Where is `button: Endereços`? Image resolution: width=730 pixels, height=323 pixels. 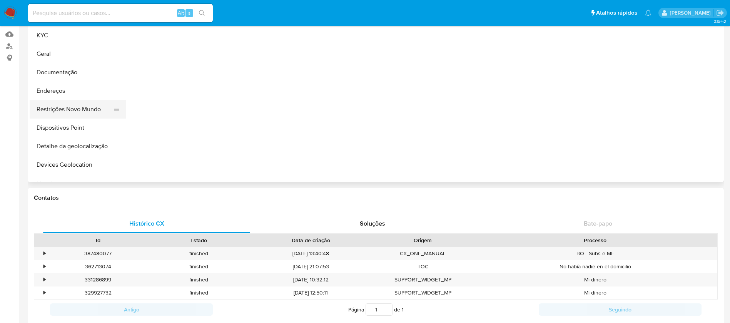
button: Endereços is located at coordinates (78, 91).